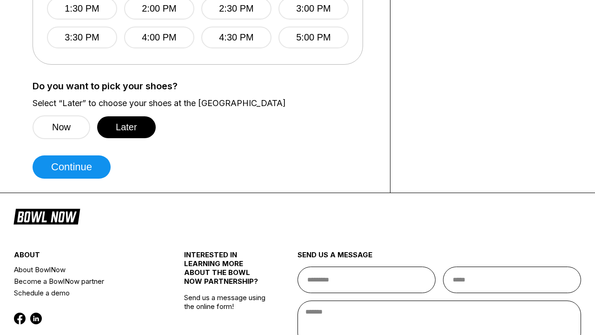  I want to click on button: 3:30 PM, so click(82, 37).